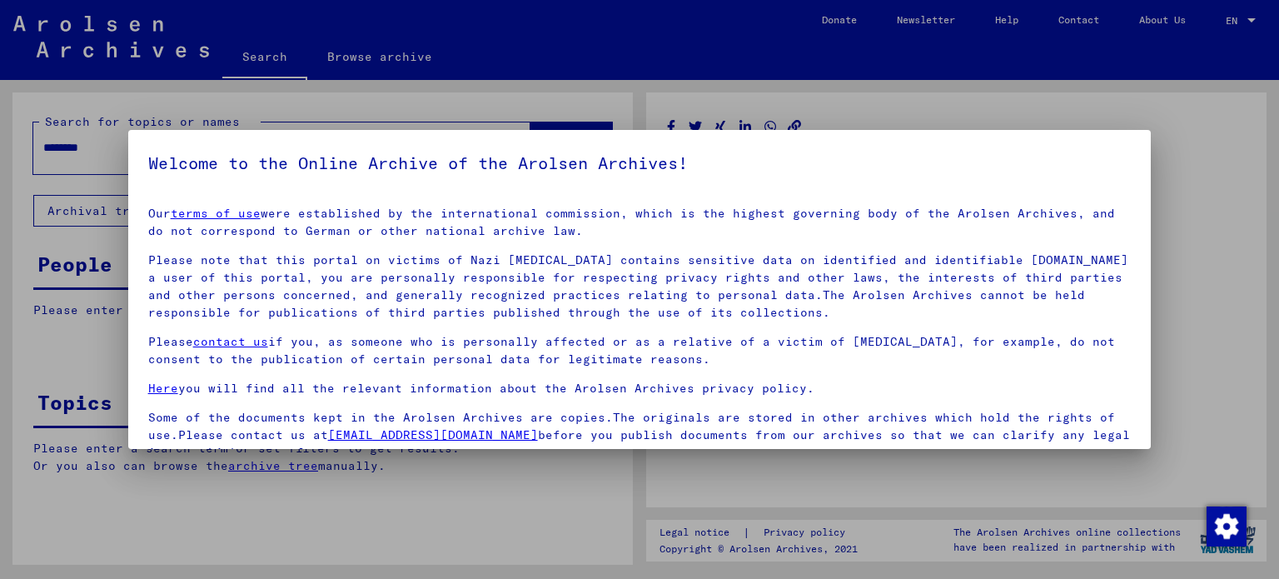  I want to click on div: Change consent, so click(1226, 525).